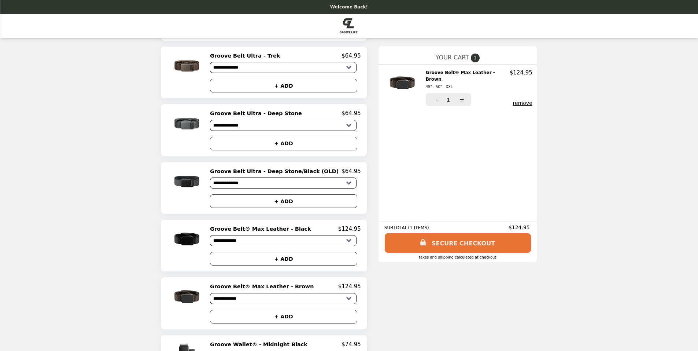 The image size is (698, 351). What do you see at coordinates (262, 229) in the screenshot?
I see `h2: Groove Belt® Max Leather - Black` at bounding box center [262, 229].